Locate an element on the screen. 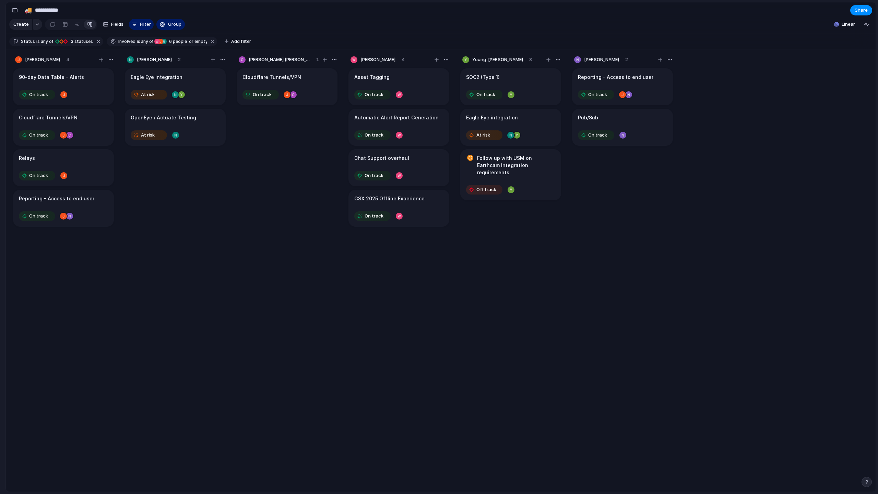 The height and width of the screenshot is (494, 878). button: Fields is located at coordinates (113, 24).